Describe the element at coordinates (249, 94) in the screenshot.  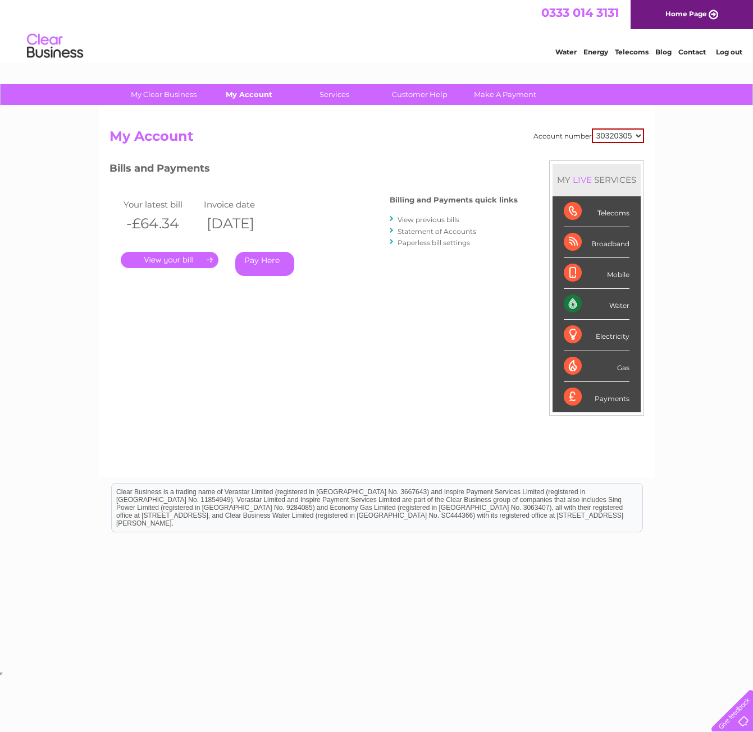
I see `a: My Account` at that location.